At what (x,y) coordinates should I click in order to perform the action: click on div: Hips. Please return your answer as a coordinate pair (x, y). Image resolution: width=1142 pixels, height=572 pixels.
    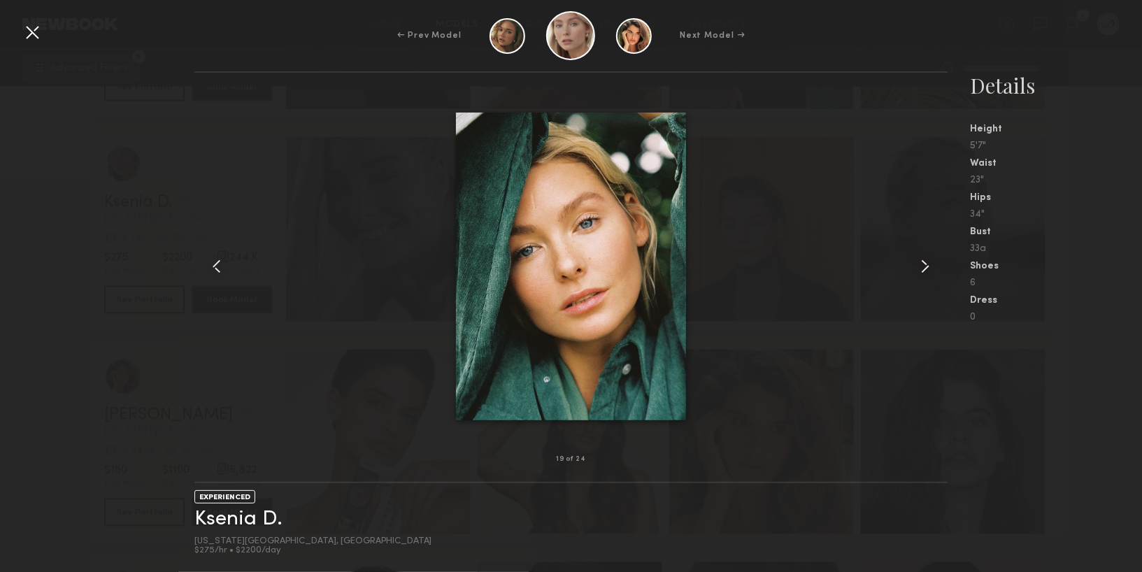
    Looking at the image, I should click on (1056, 198).